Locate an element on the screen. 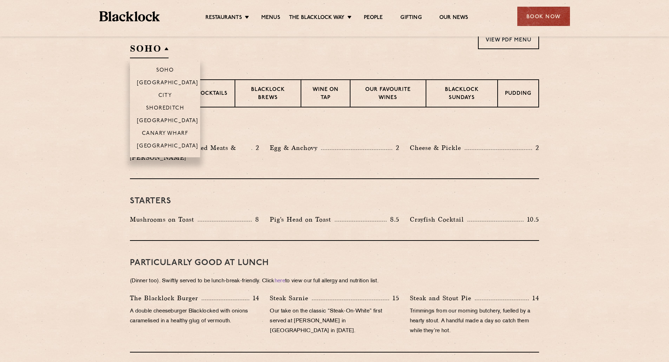 The height and width of the screenshot is (362, 669). p: Trimmings from our morning butchery, fuelled by a hearty stout. A handful made a day so catch the... is located at coordinates (475, 321).